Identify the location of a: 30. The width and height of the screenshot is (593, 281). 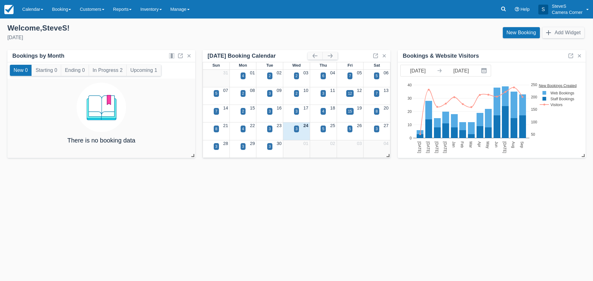
(279, 144).